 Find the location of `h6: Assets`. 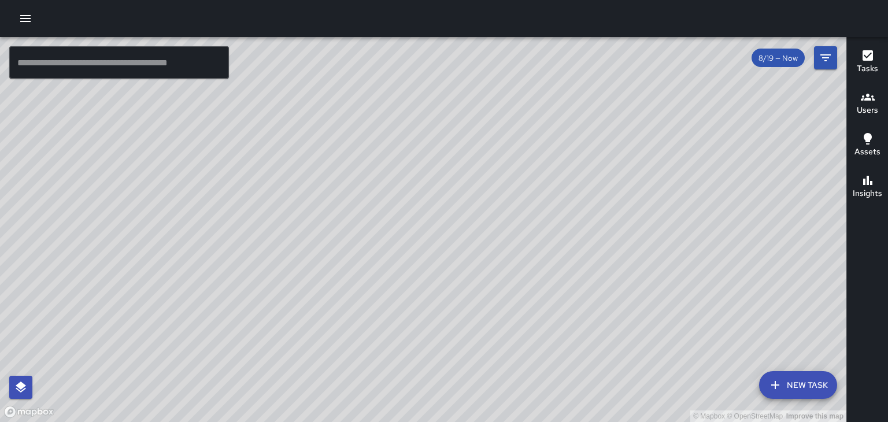

h6: Assets is located at coordinates (867, 152).